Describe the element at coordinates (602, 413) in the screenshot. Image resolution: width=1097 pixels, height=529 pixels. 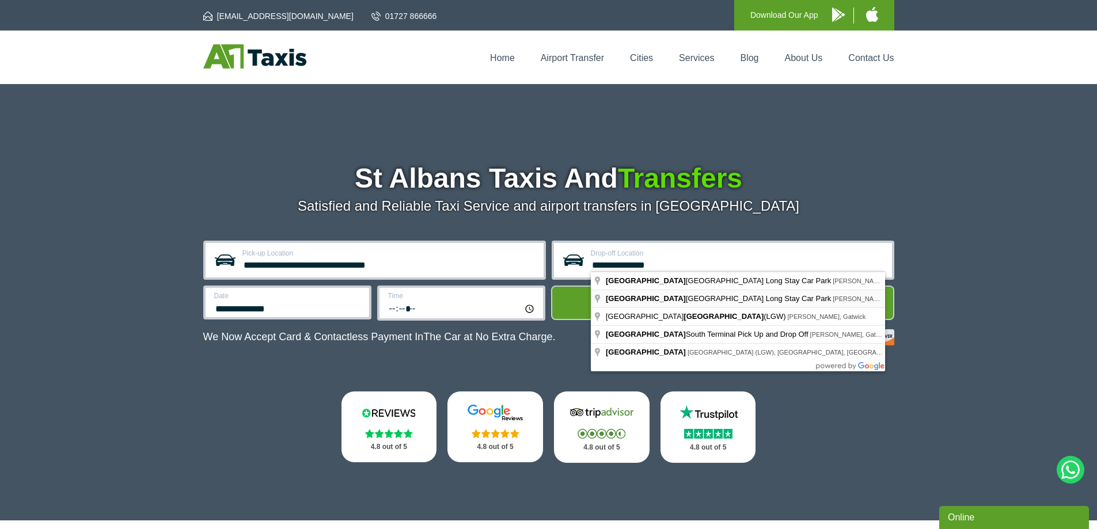
I see `img: Tripadvisor` at that location.